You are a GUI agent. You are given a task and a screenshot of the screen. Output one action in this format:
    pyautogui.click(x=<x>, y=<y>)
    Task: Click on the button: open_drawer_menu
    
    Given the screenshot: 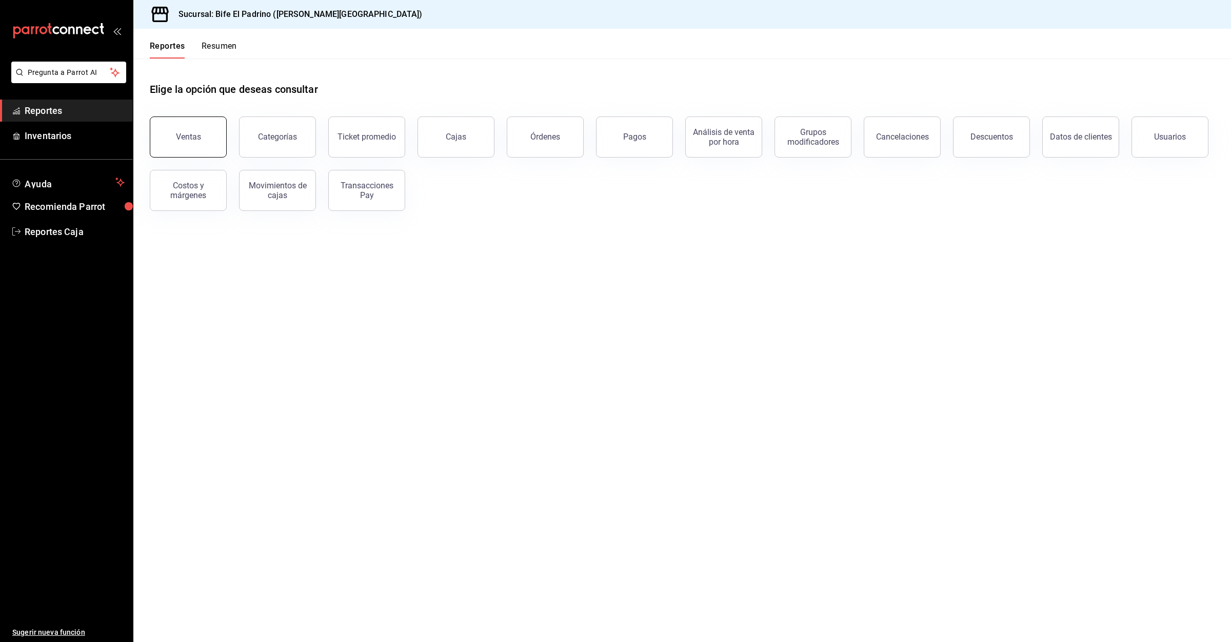 What is the action you would take?
    pyautogui.click(x=117, y=31)
    